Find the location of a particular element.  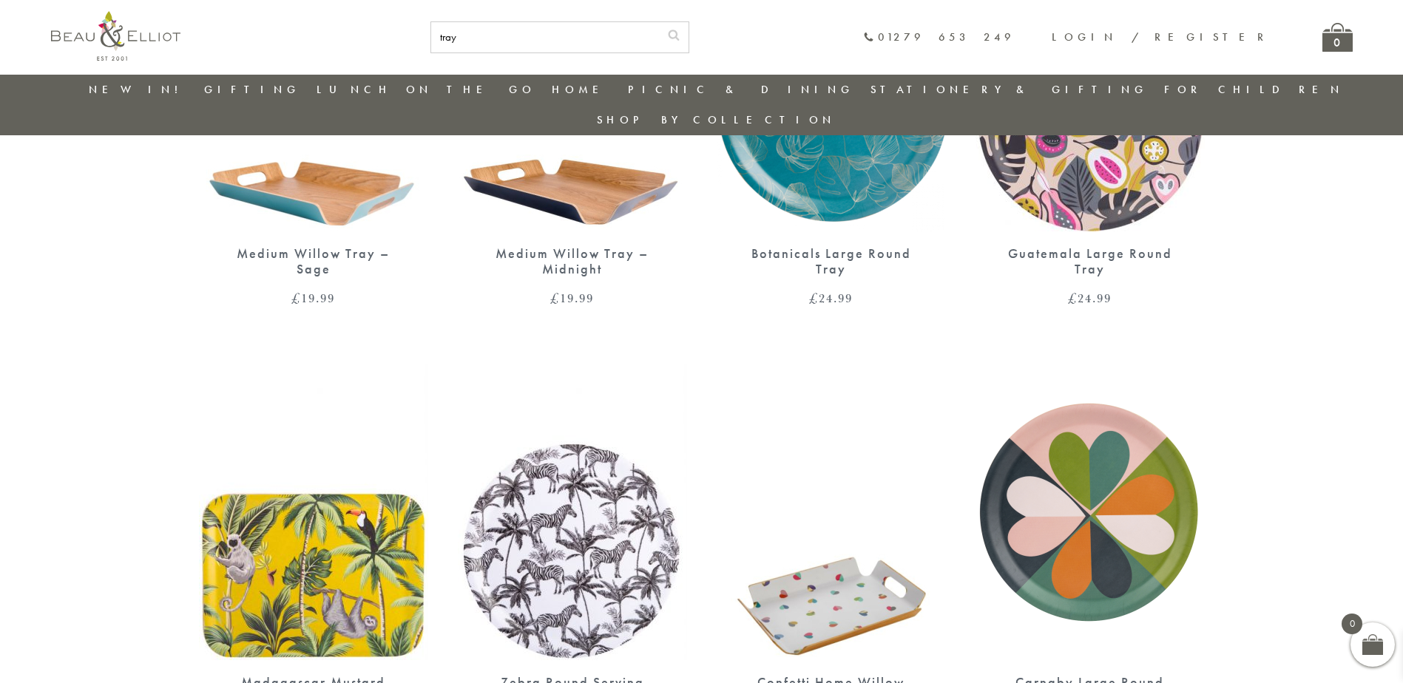

a: For Children is located at coordinates (1254, 90).